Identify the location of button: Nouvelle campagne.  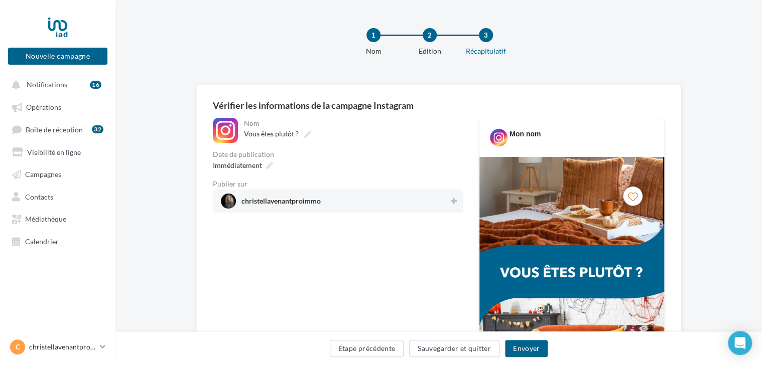
(58, 56).